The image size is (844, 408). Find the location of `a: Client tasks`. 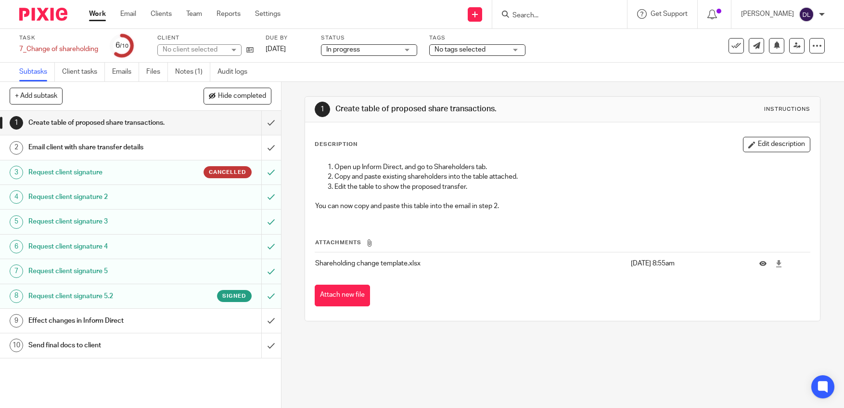

a: Client tasks is located at coordinates (83, 72).